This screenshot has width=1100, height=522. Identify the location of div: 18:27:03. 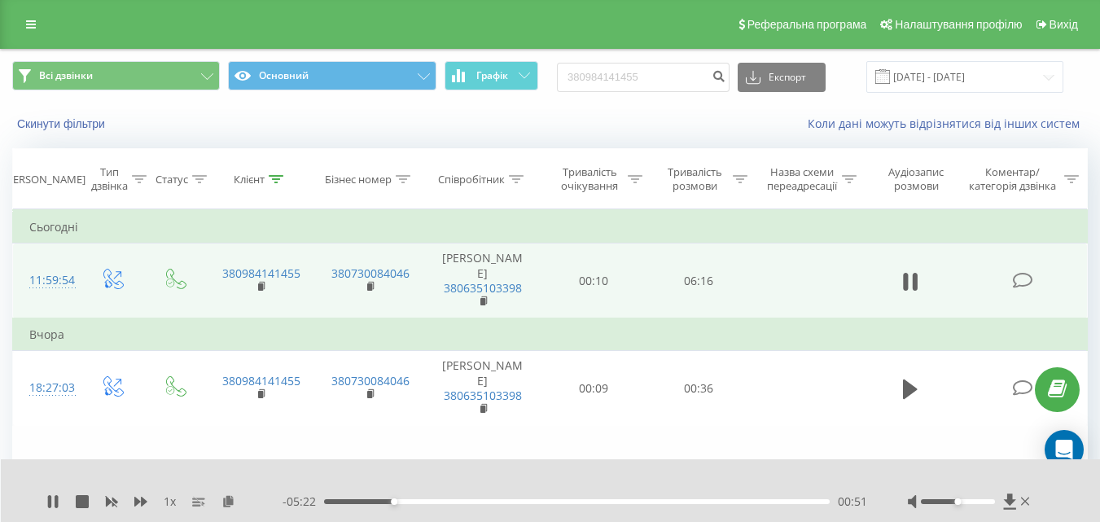
(46, 387).